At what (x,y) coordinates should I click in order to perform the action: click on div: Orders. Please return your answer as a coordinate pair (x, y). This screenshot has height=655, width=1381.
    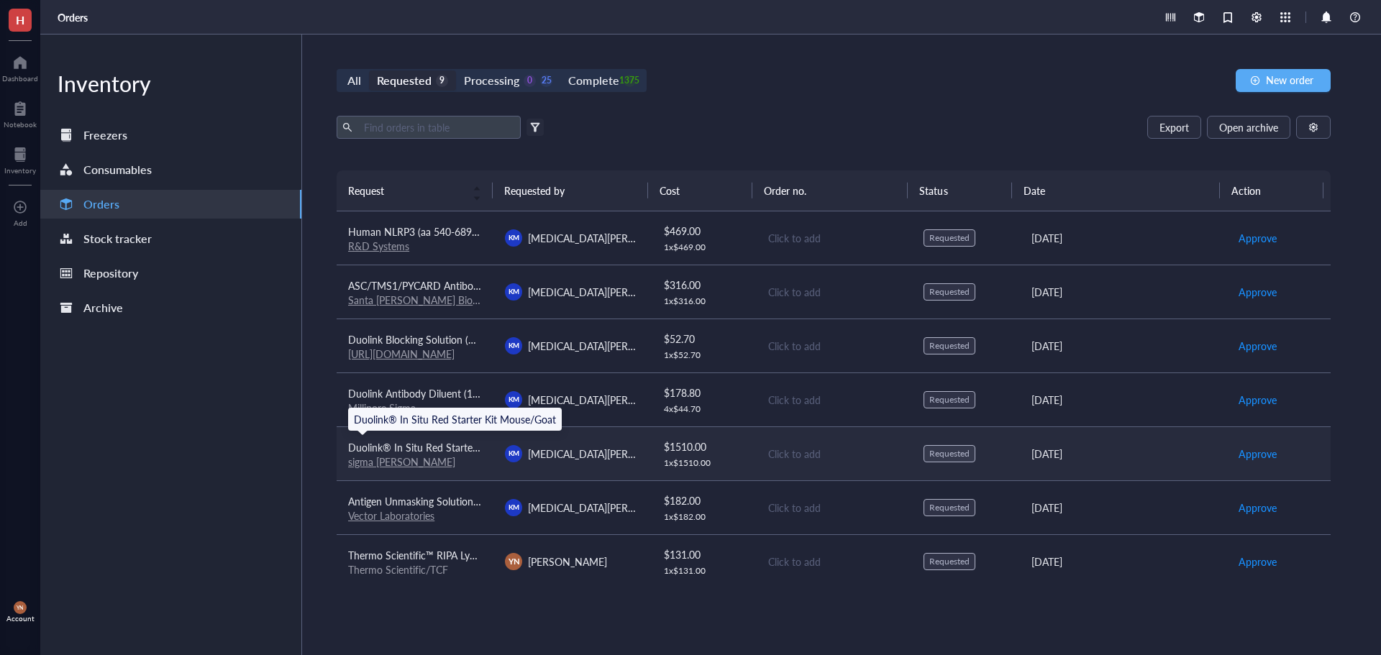
    Looking at the image, I should click on (101, 204).